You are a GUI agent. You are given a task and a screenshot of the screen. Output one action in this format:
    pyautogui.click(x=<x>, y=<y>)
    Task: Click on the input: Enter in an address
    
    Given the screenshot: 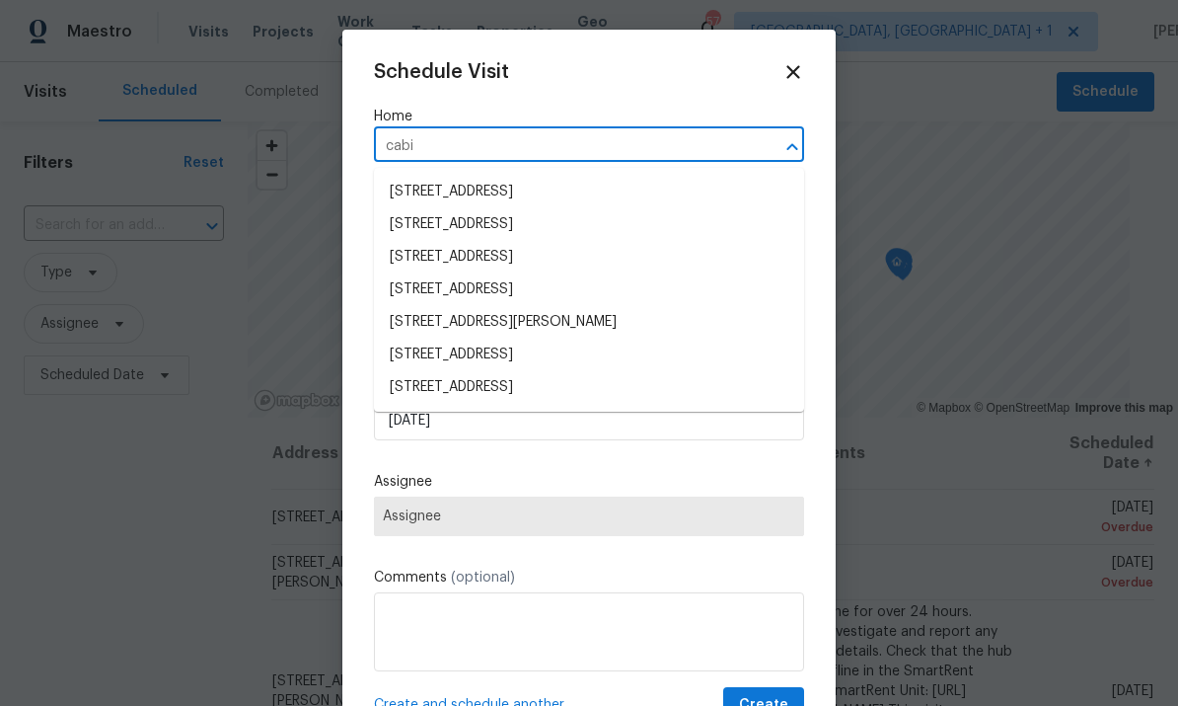 What is the action you would take?
    pyautogui.click(x=562, y=146)
    